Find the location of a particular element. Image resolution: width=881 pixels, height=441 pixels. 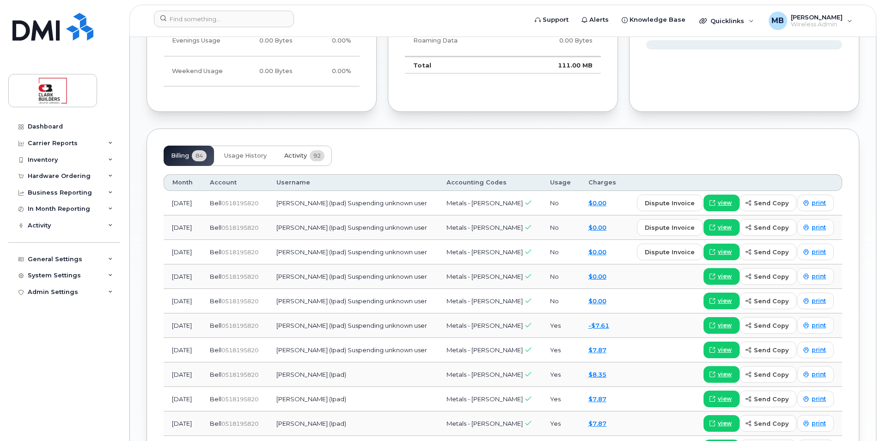

tr: Friday from 6:00pm to Monday 8:00am is located at coordinates (262, 71).